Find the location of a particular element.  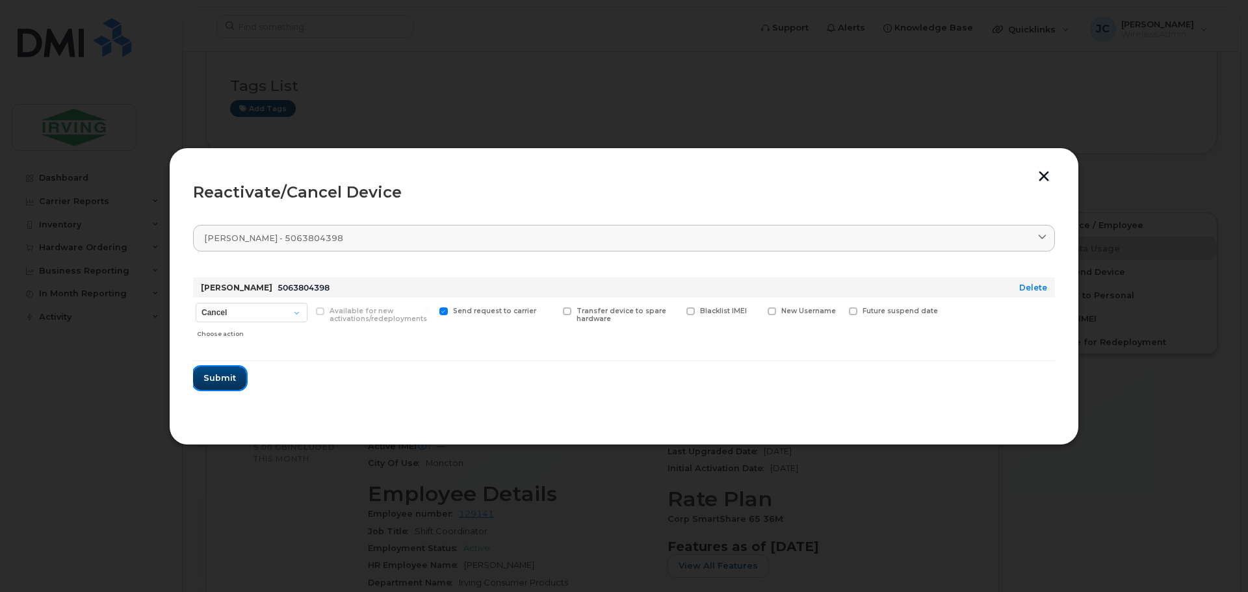

span: Blacklist IMEI is located at coordinates (724, 311).